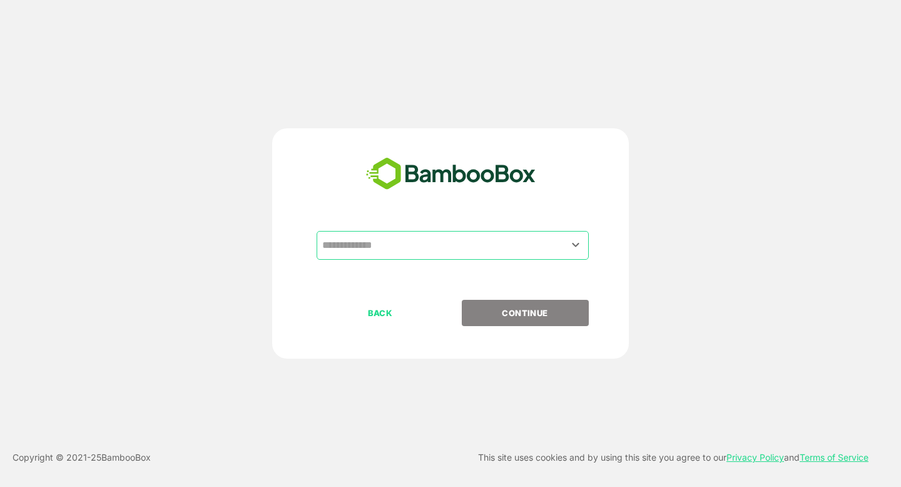 Image resolution: width=901 pixels, height=487 pixels. What do you see at coordinates (576, 245) in the screenshot?
I see `button: Open` at bounding box center [576, 245].